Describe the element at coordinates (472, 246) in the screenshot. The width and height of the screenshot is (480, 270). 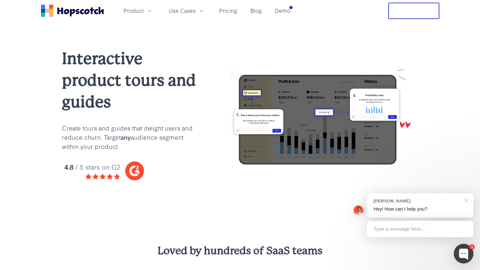
I see `div: 1` at that location.